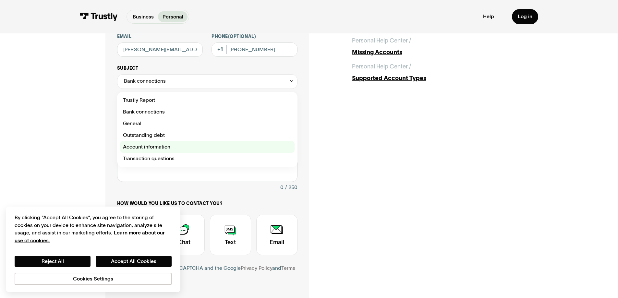 The image size is (618, 298). What do you see at coordinates (242, 36) in the screenshot?
I see `span: (Optional)` at bounding box center [242, 36].